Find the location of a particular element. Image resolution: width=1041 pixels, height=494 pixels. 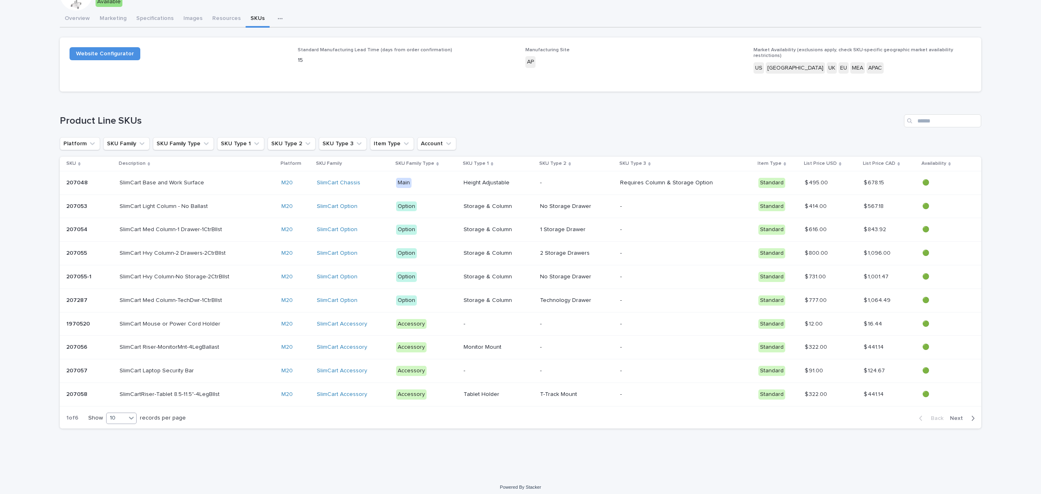

p: Show is located at coordinates (96, 418).